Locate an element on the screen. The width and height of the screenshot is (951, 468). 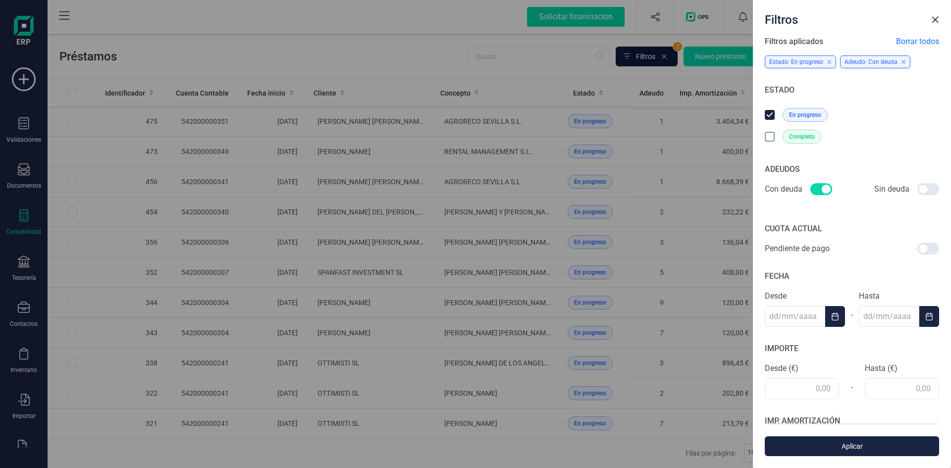
span: ESTADO is located at coordinates (780, 90).